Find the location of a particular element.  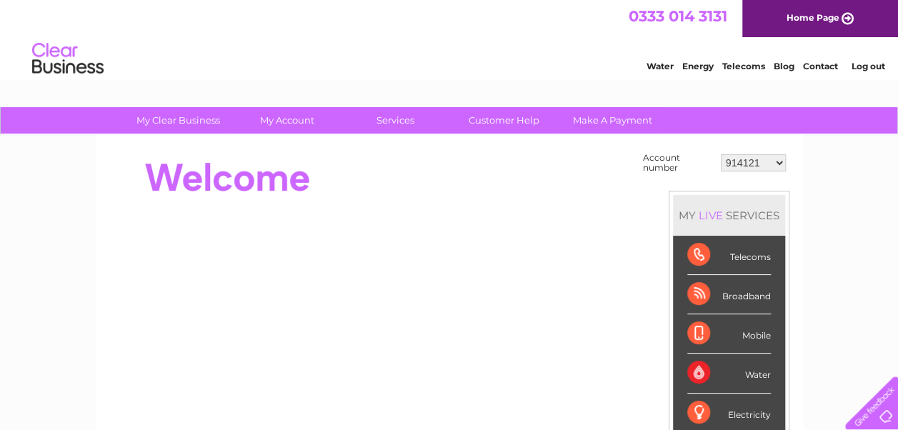

div: Mobile is located at coordinates (728, 334).